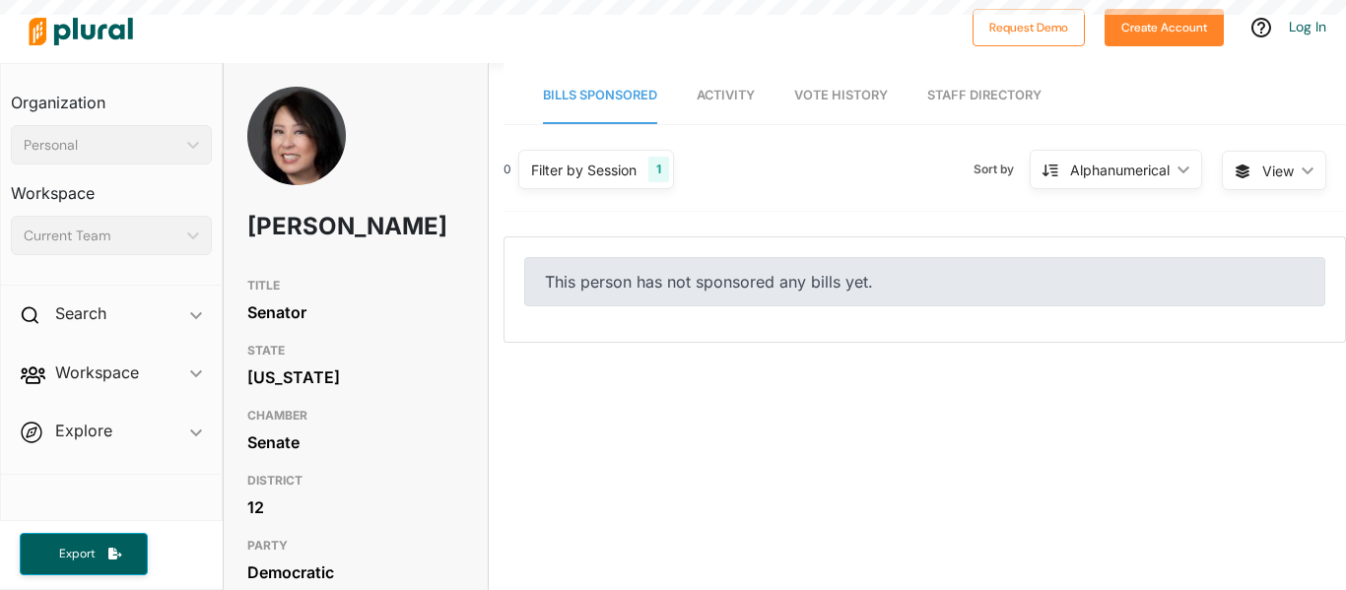 Image resolution: width=1346 pixels, height=590 pixels. Describe the element at coordinates (81, 313) in the screenshot. I see `h2: Search` at that location.